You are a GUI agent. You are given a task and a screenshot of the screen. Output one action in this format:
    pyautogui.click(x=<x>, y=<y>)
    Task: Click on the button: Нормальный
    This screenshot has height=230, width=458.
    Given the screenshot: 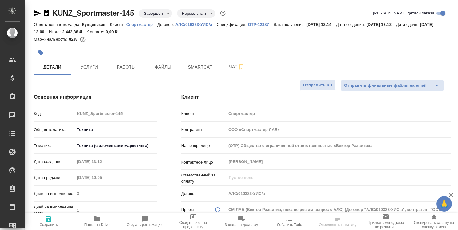 What is the action you would take?
    pyautogui.click(x=194, y=13)
    